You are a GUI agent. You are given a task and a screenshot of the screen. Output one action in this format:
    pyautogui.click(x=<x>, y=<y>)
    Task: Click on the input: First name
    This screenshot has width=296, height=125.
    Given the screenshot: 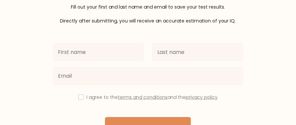 What is the action you would take?
    pyautogui.click(x=98, y=52)
    